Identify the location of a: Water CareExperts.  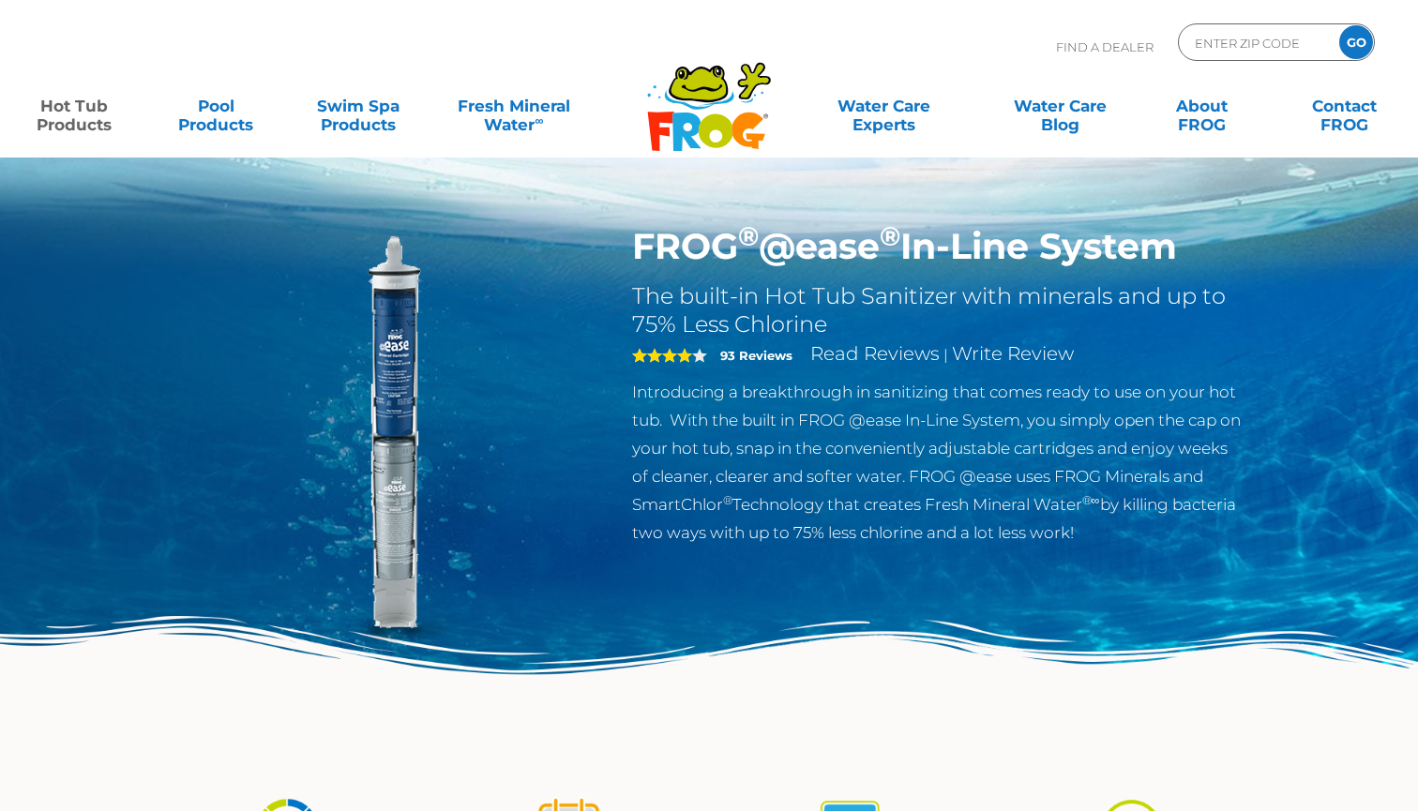
(882, 106).